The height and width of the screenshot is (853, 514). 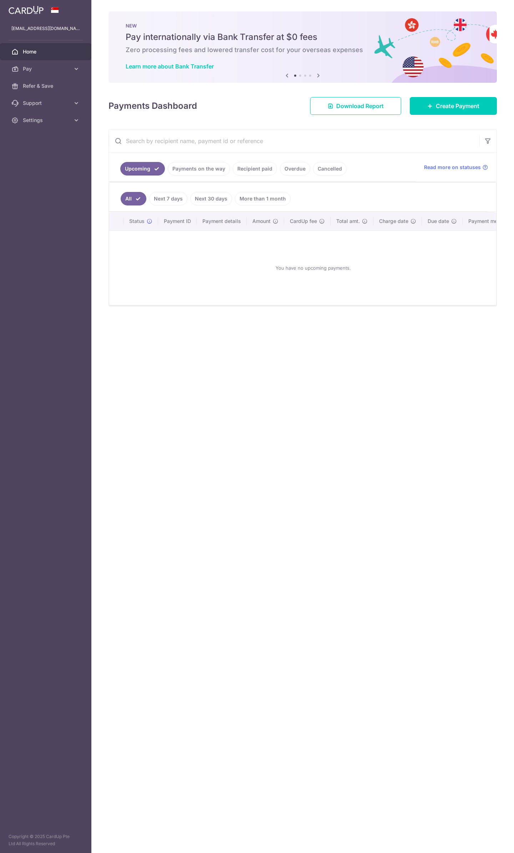 What do you see at coordinates (26, 10) in the screenshot?
I see `img: CardUp` at bounding box center [26, 10].